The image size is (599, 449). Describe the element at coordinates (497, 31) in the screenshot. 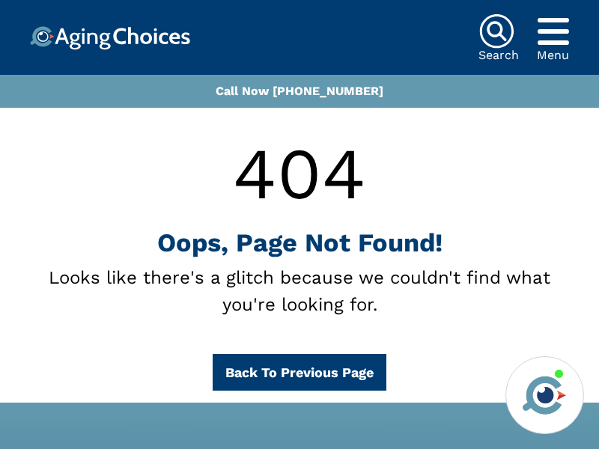

I see `img: search-icon.svg` at that location.